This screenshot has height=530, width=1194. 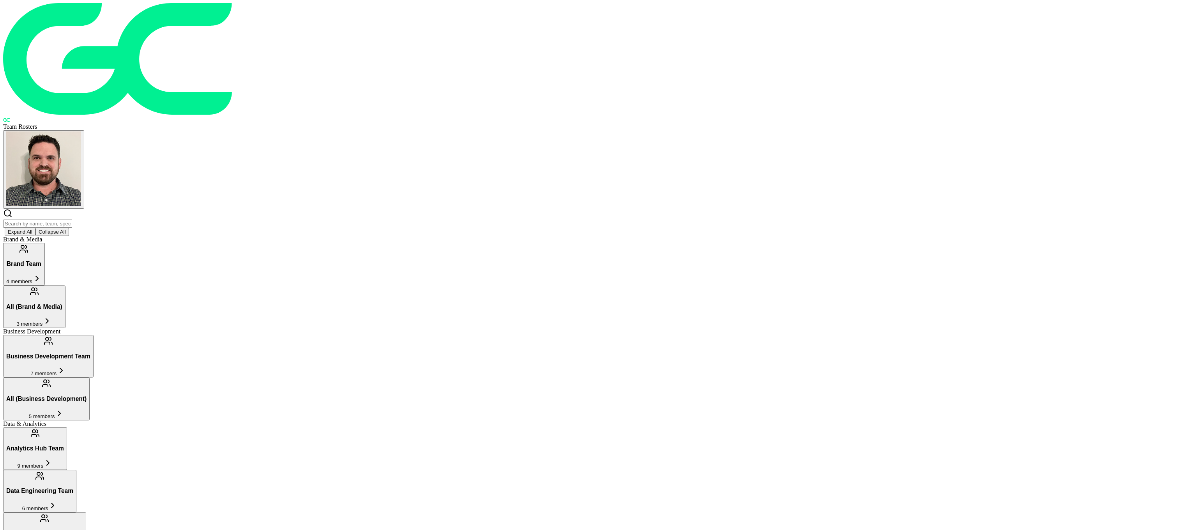 I want to click on button: Expand All, so click(x=20, y=232).